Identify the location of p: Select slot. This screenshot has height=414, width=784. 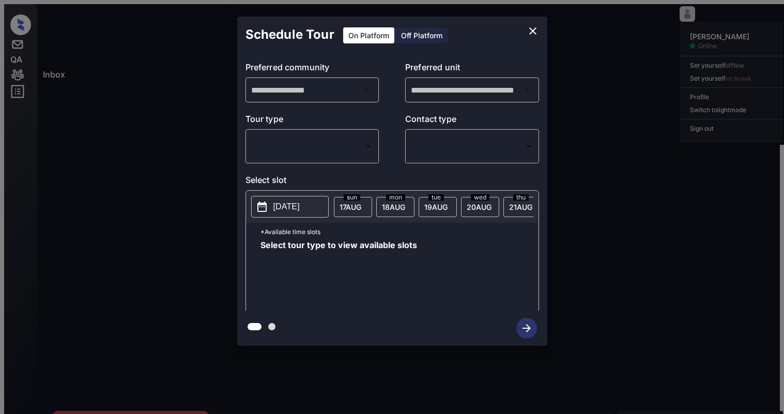
(392, 182).